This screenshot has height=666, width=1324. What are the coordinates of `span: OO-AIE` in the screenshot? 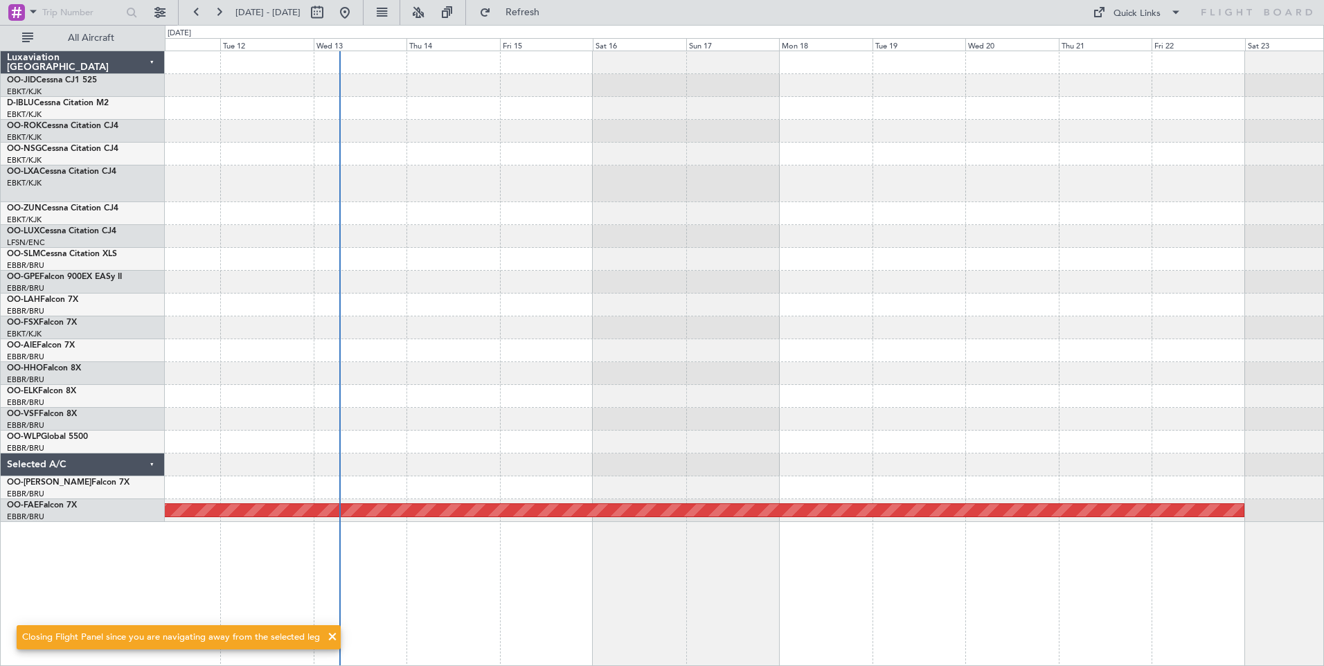 It's located at (21, 345).